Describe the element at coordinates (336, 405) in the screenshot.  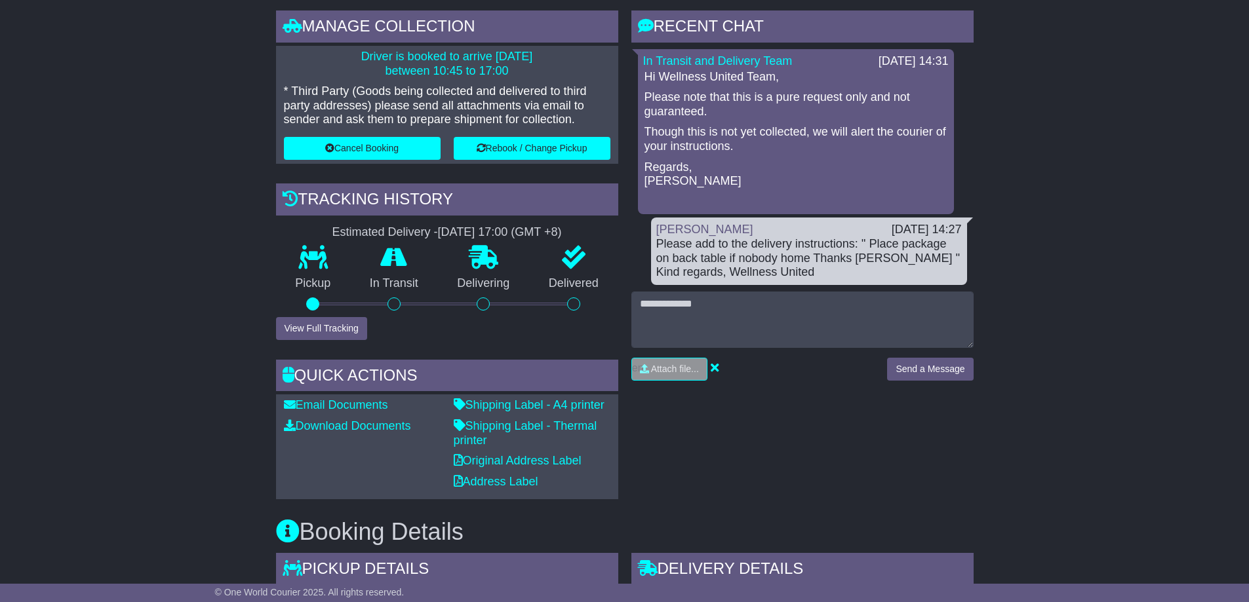
I see `a: Email Documents` at that location.